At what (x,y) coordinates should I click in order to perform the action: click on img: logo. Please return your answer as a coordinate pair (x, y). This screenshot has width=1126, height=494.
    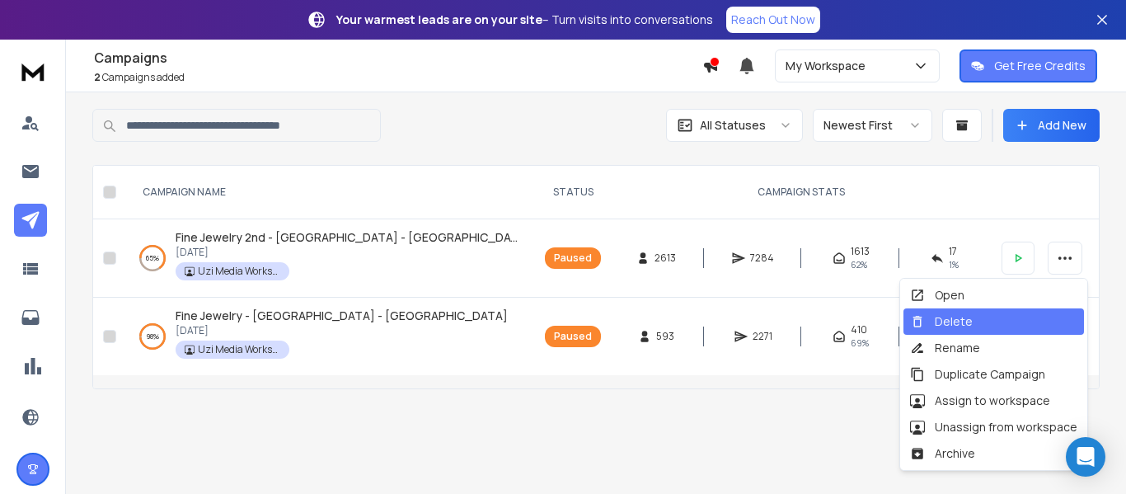
    Looking at the image, I should click on (33, 71).